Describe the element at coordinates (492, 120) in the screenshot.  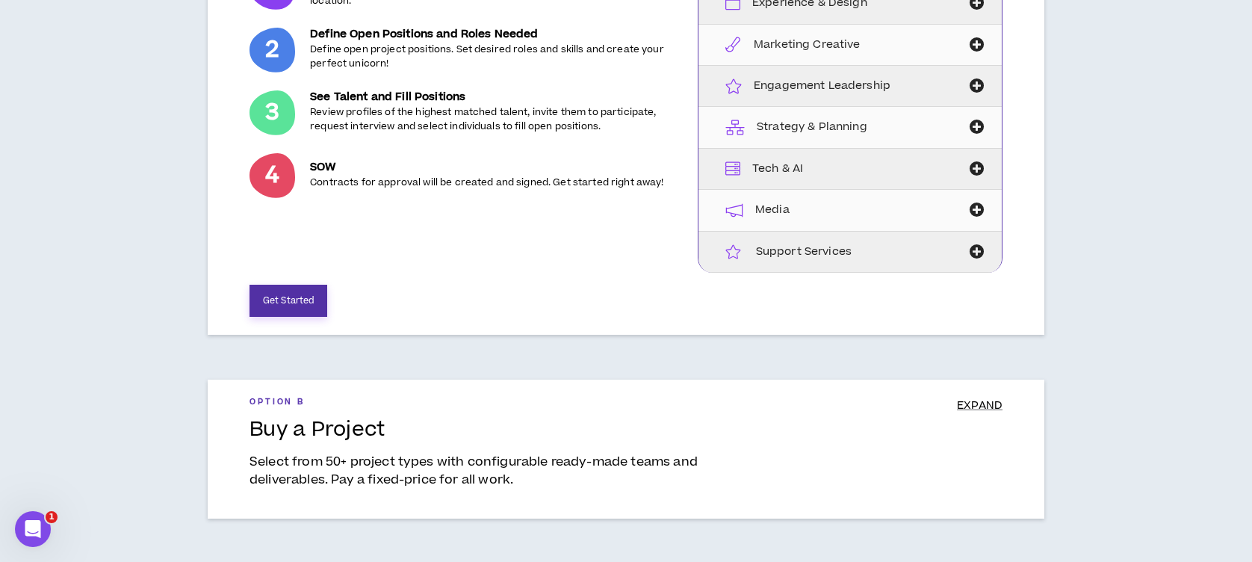
I see `p: Review profiles of the highest matched talent, invite them to participate, request interview and ...` at that location.